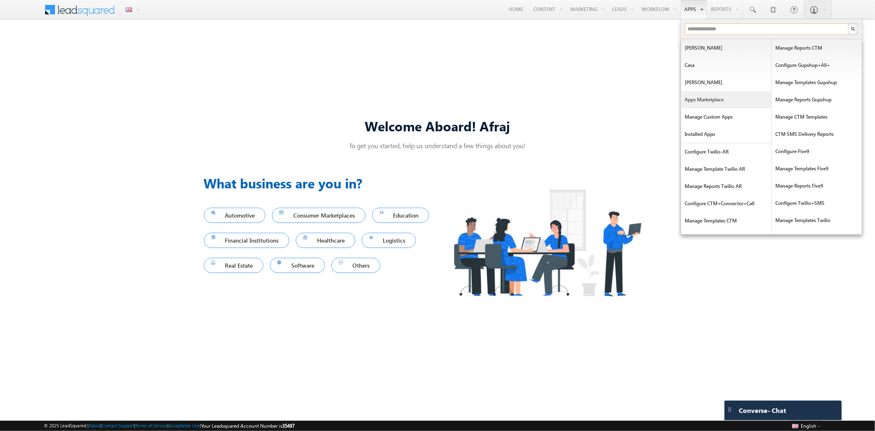 The height and width of the screenshot is (431, 875). I want to click on a: Manage Custom Apps, so click(726, 117).